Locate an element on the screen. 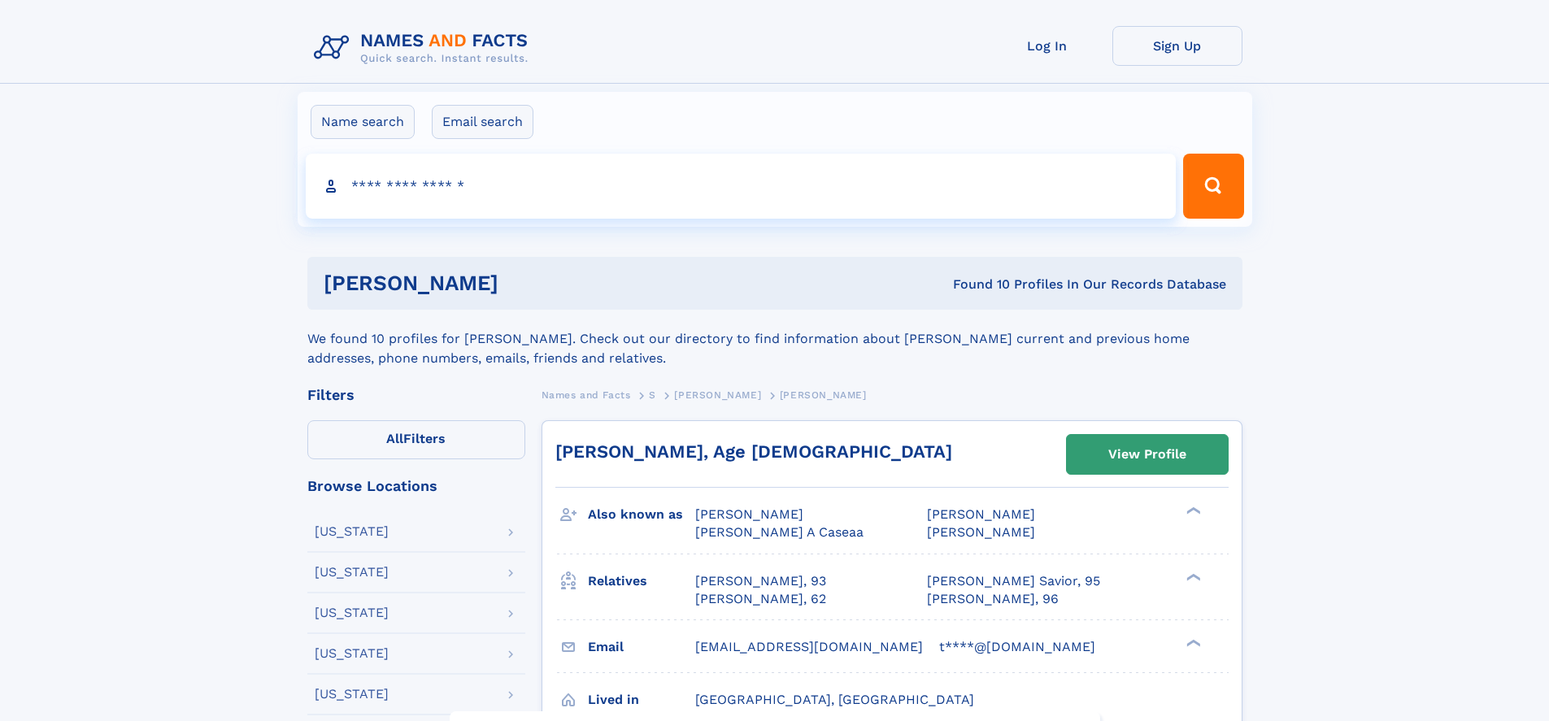 This screenshot has height=721, width=1549. label: Name search is located at coordinates (363, 122).